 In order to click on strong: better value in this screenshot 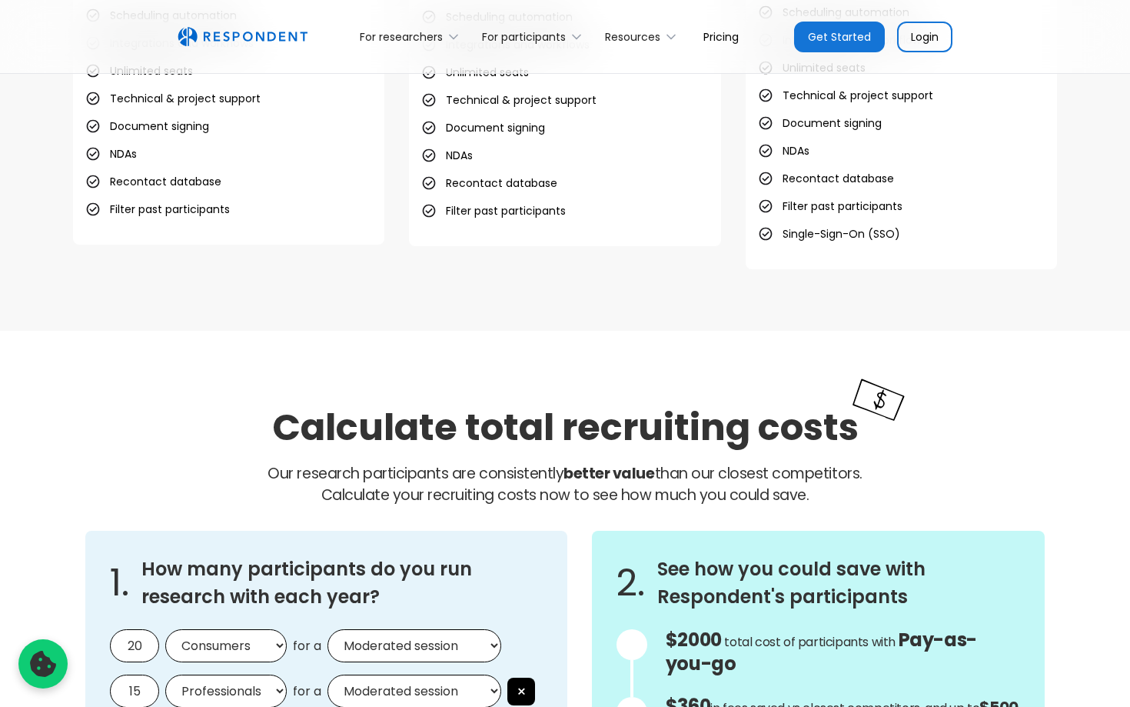, I will do `click(609, 473)`.